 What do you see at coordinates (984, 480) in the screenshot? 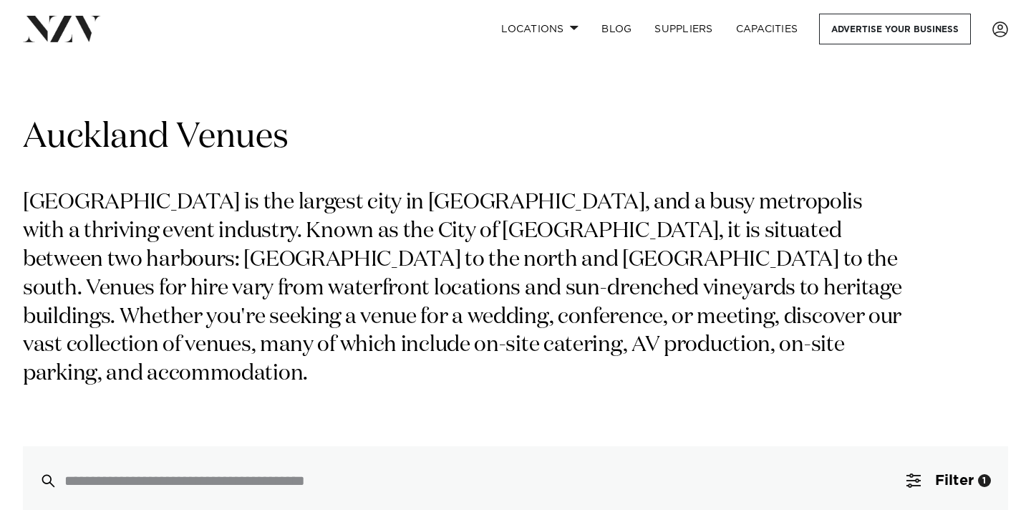
I see `div: 1` at bounding box center [984, 480].